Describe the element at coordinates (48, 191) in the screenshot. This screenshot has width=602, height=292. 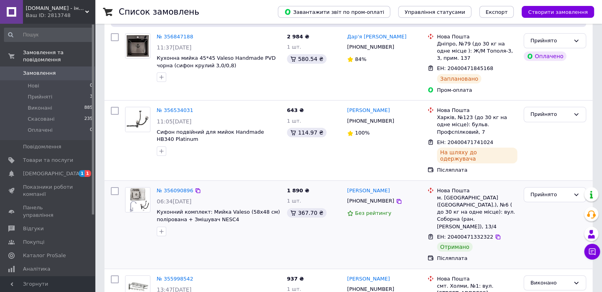
I see `span: Показники роботи компанії` at that location.